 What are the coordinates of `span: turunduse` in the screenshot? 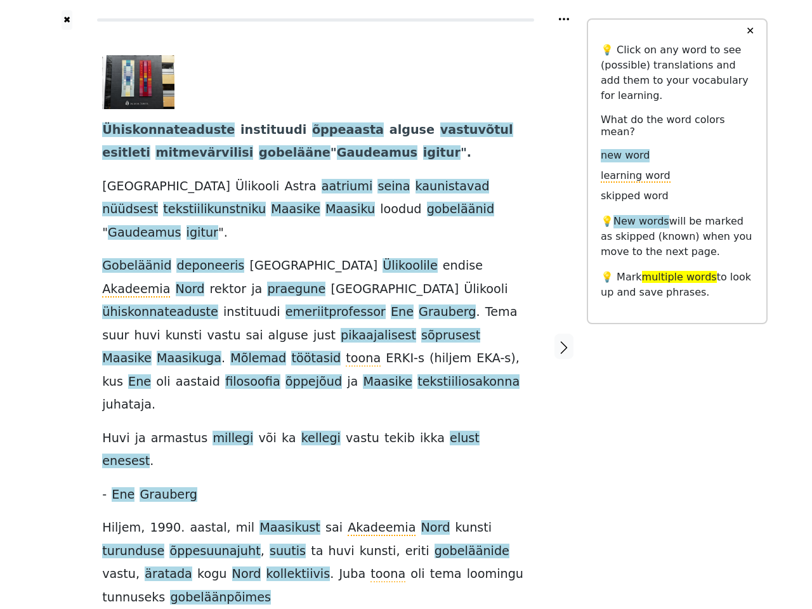 It's located at (133, 551).